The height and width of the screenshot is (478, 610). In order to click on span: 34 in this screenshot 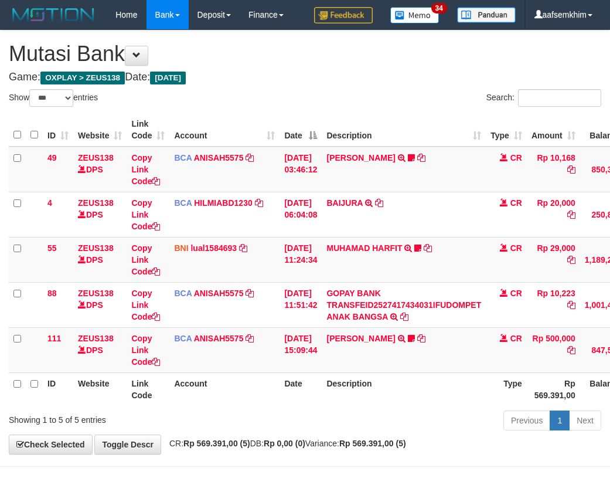, I will do `click(439, 8)`.